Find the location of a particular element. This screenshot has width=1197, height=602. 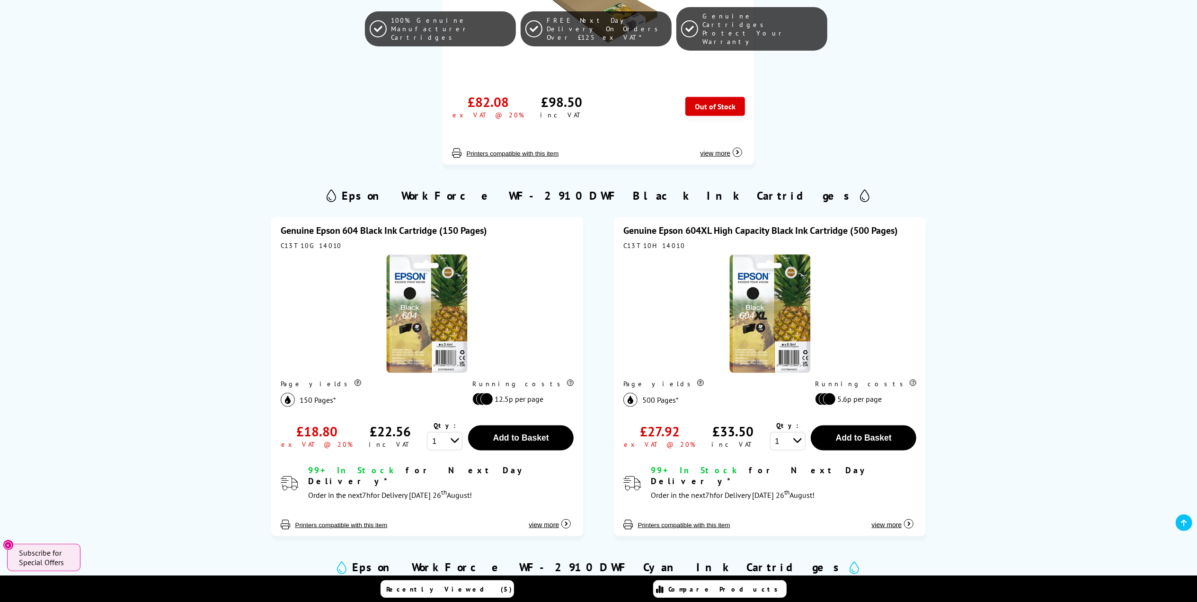

div: £82.08 is located at coordinates (488, 102).